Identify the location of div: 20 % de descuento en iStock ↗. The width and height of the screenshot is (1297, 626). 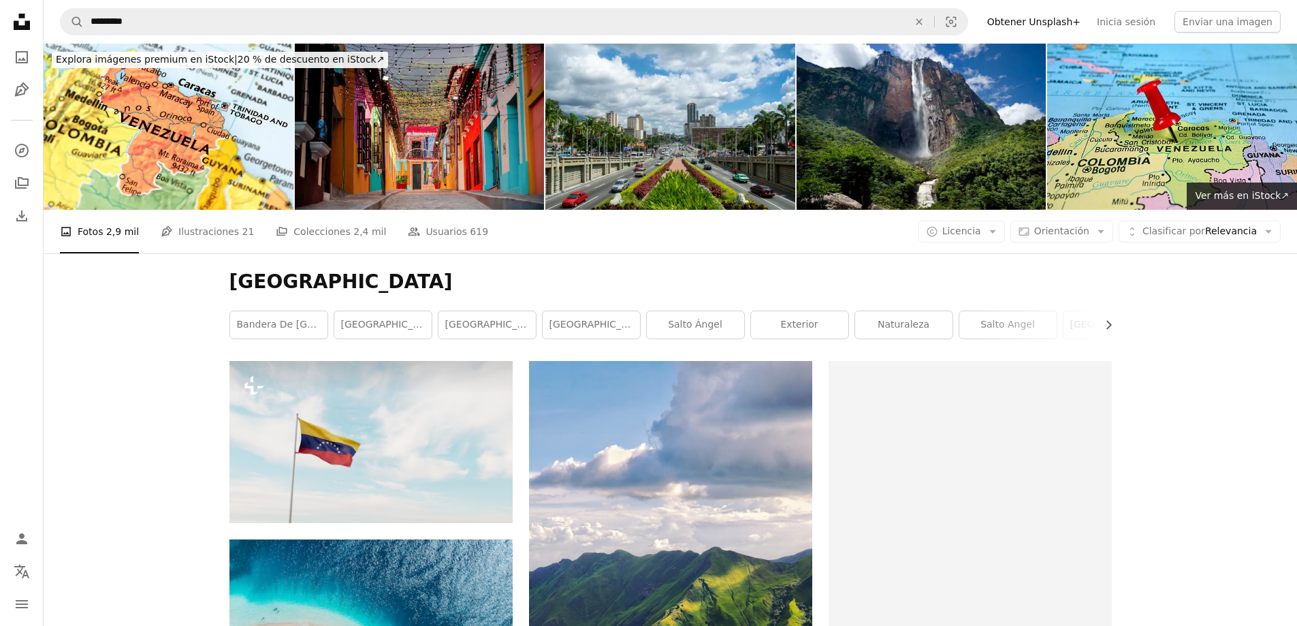
(220, 60).